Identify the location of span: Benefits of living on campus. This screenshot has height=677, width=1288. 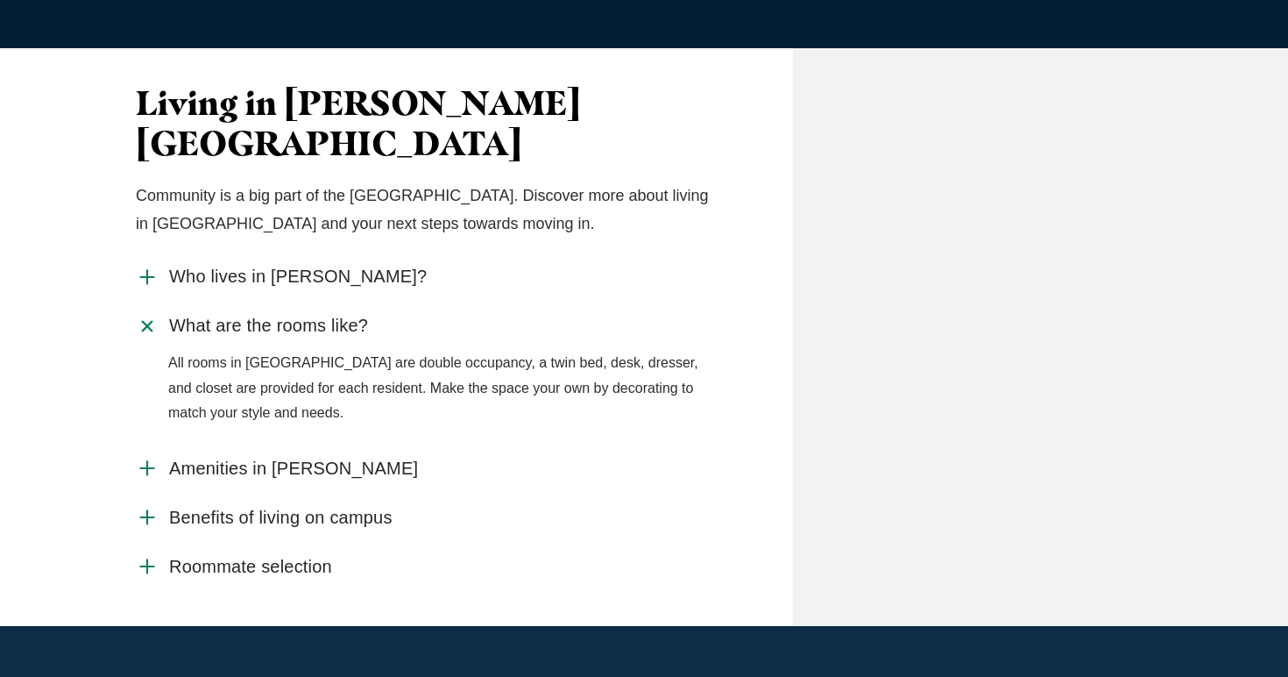
(280, 517).